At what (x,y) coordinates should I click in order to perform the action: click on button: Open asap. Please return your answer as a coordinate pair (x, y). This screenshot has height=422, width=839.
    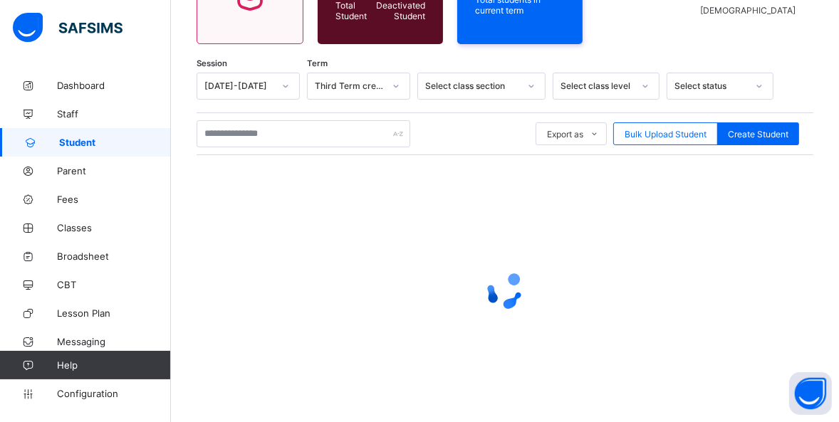
    Looking at the image, I should click on (811, 394).